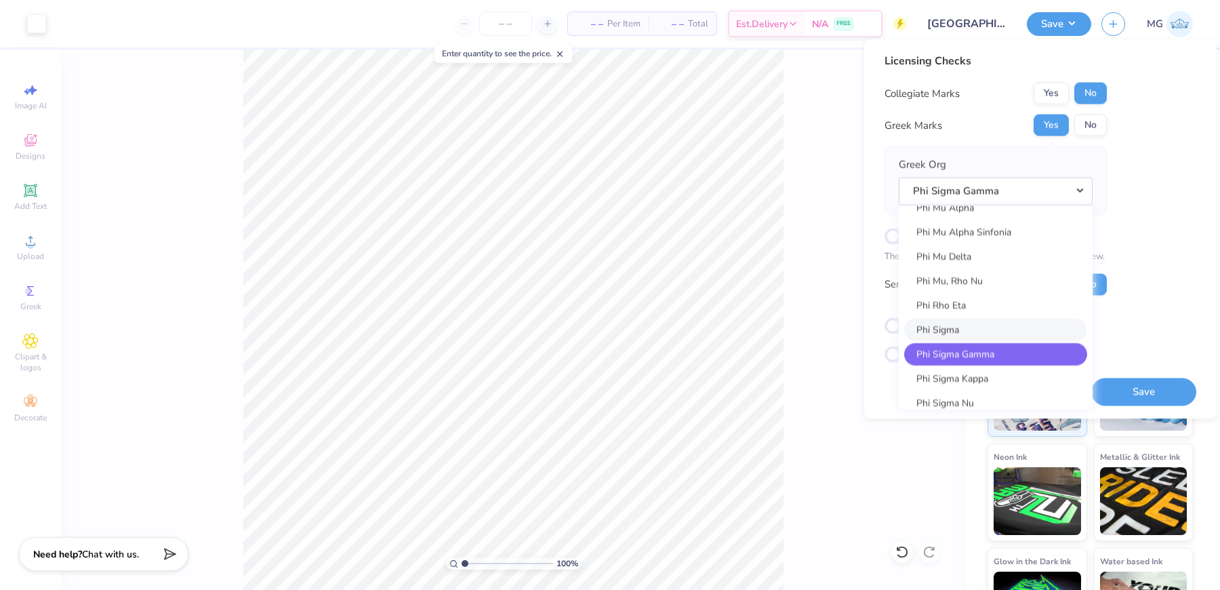 The height and width of the screenshot is (590, 1220). Describe the element at coordinates (996, 207) in the screenshot. I see `a: Phi Mu Alpha` at that location.